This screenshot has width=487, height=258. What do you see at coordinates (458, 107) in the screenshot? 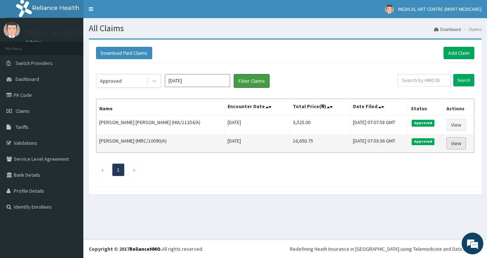
I see `th: Actions` at bounding box center [458, 107].